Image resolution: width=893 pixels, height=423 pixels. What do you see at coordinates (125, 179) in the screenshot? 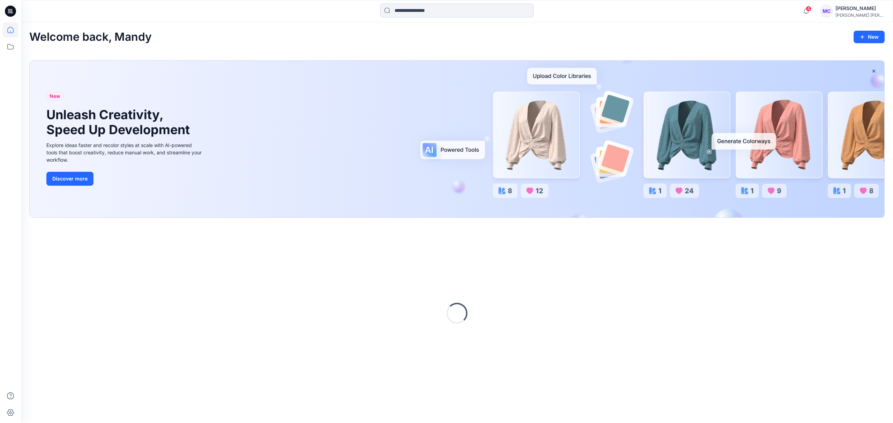
I see `a: Discover more` at bounding box center [125, 179].